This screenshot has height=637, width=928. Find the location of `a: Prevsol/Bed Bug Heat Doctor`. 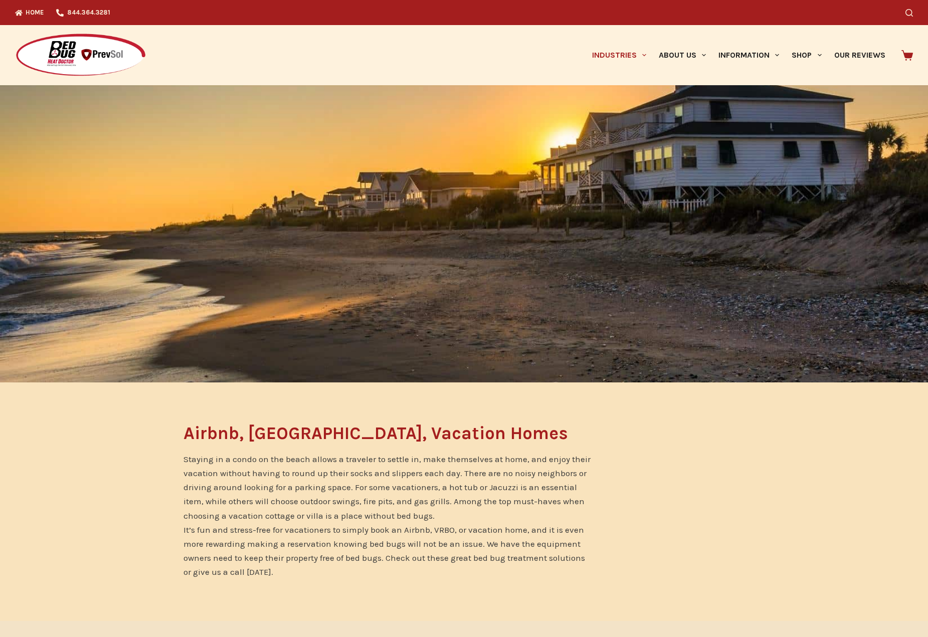

a: Prevsol/Bed Bug Heat Doctor is located at coordinates (81, 55).